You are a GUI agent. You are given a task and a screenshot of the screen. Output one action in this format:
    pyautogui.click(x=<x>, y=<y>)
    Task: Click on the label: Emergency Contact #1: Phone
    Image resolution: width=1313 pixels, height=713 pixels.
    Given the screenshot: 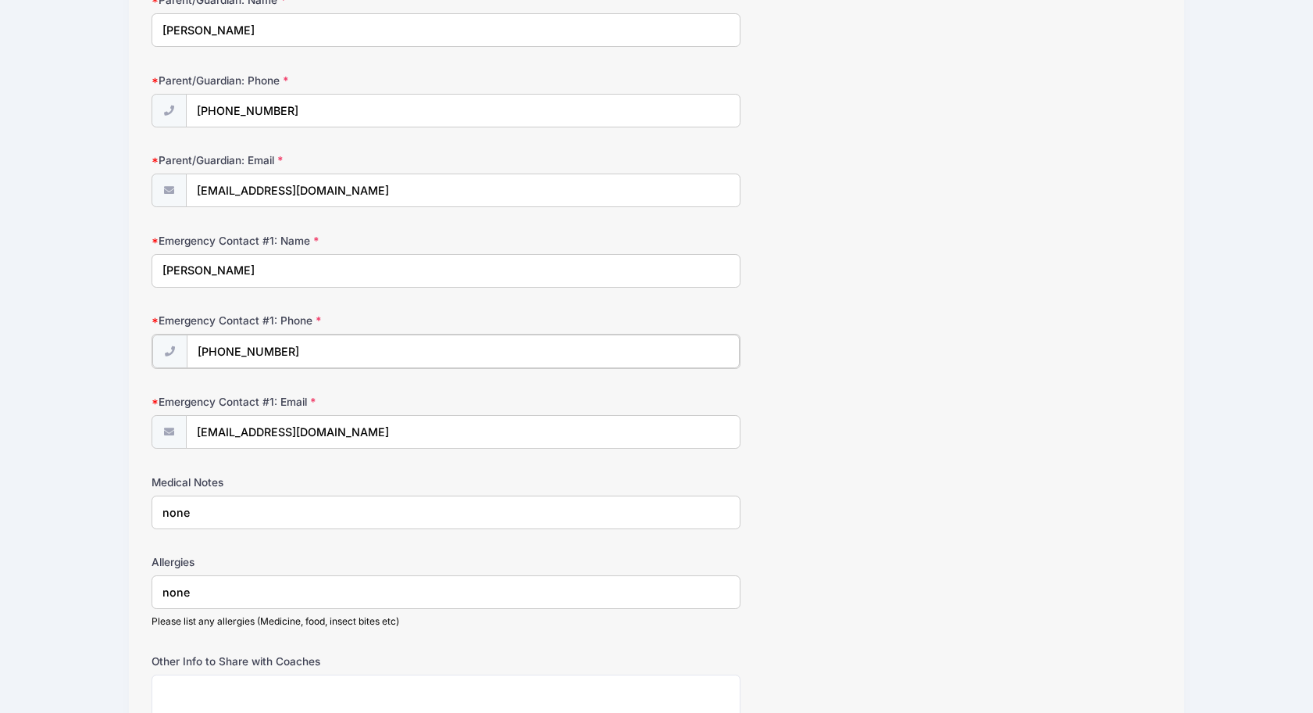 What is the action you would take?
    pyautogui.click(x=320, y=320)
    